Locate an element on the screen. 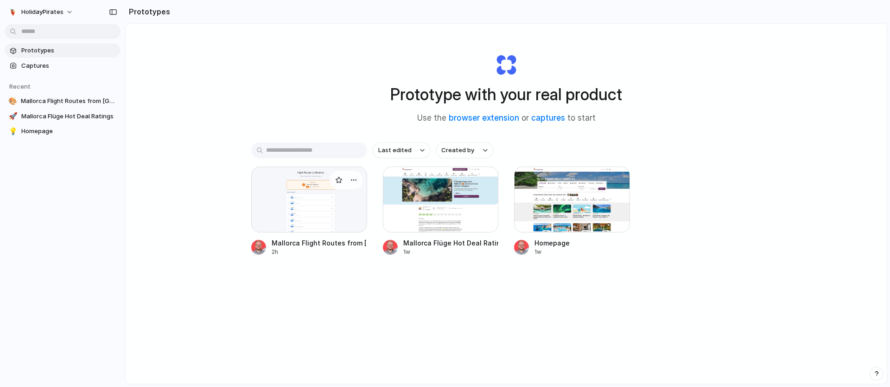 The height and width of the screenshot is (387, 890). div: Mallorca Flüge Hot Deal Ratings is located at coordinates (451, 242).